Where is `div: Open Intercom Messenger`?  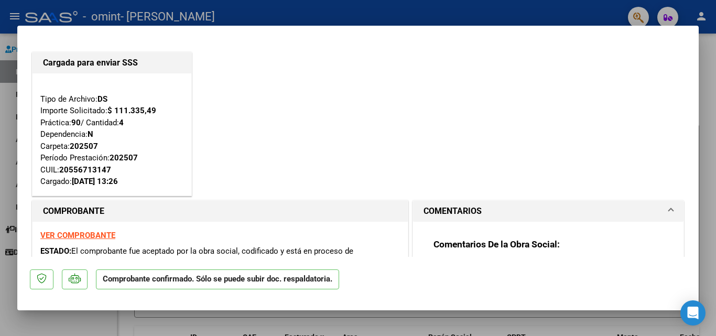 div: Open Intercom Messenger is located at coordinates (693, 313).